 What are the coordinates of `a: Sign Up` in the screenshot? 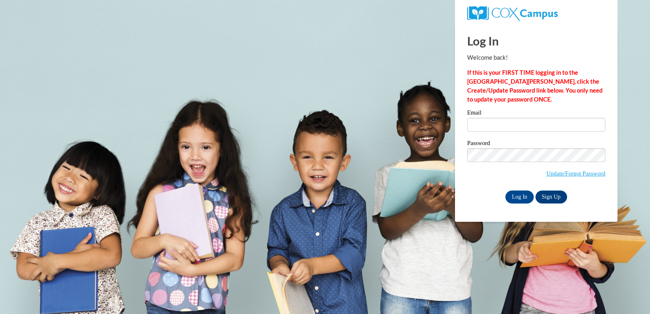 It's located at (551, 197).